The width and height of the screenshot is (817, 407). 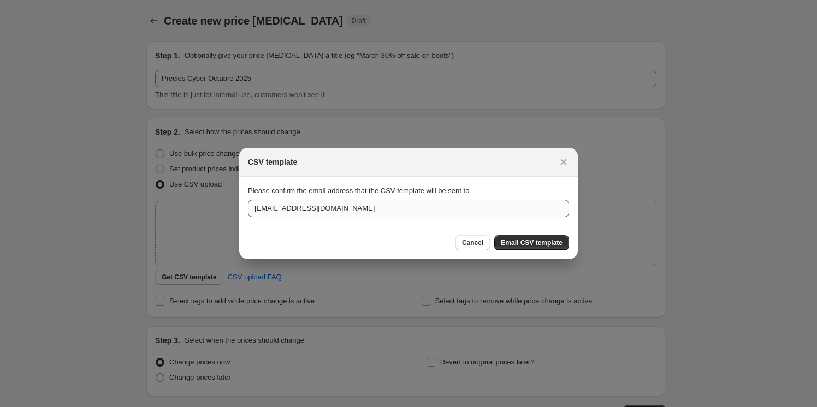 I want to click on button: Email CSV template, so click(x=531, y=243).